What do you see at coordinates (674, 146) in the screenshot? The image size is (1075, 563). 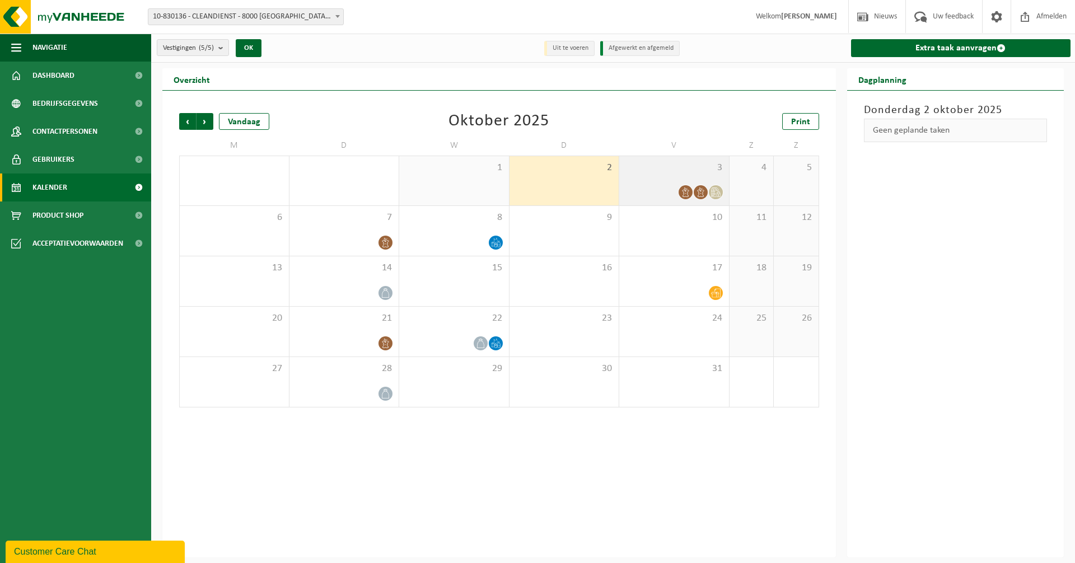 I see `td: V` at bounding box center [674, 146].